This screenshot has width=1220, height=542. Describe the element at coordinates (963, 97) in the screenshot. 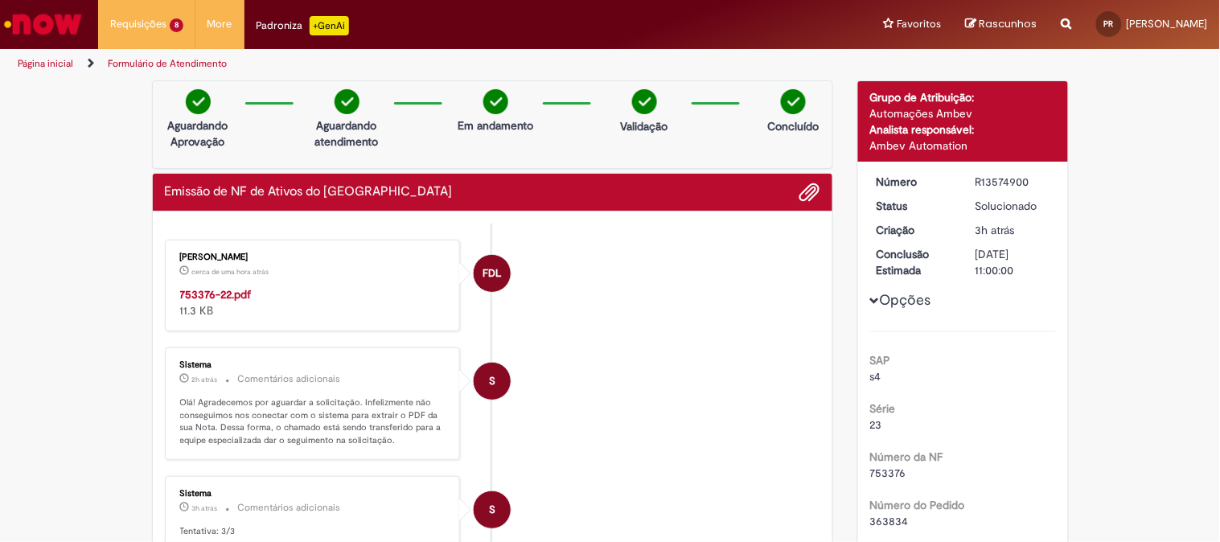

I see `div: Grupo de Atribuição:` at that location.